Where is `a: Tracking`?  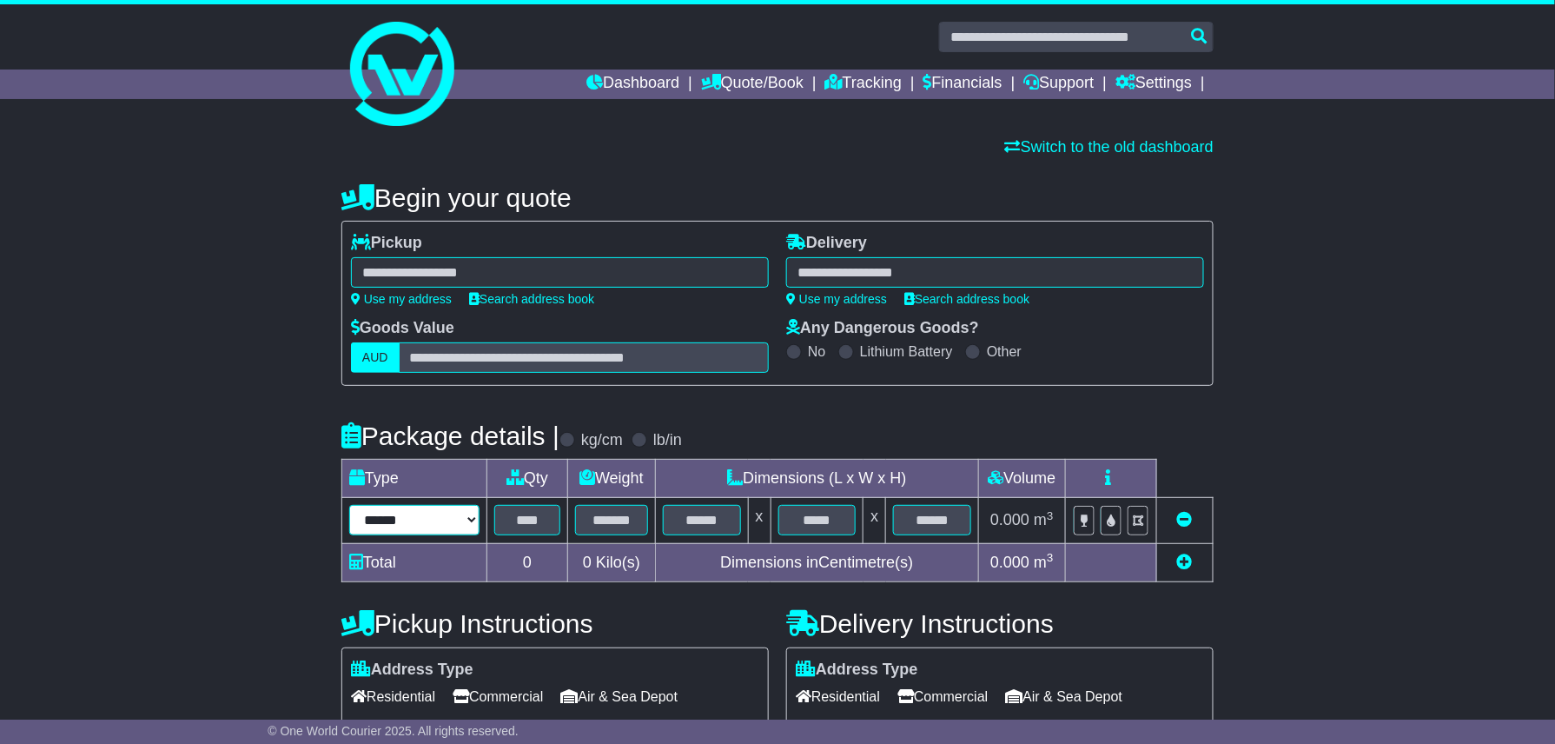
a: Tracking is located at coordinates (864, 84).